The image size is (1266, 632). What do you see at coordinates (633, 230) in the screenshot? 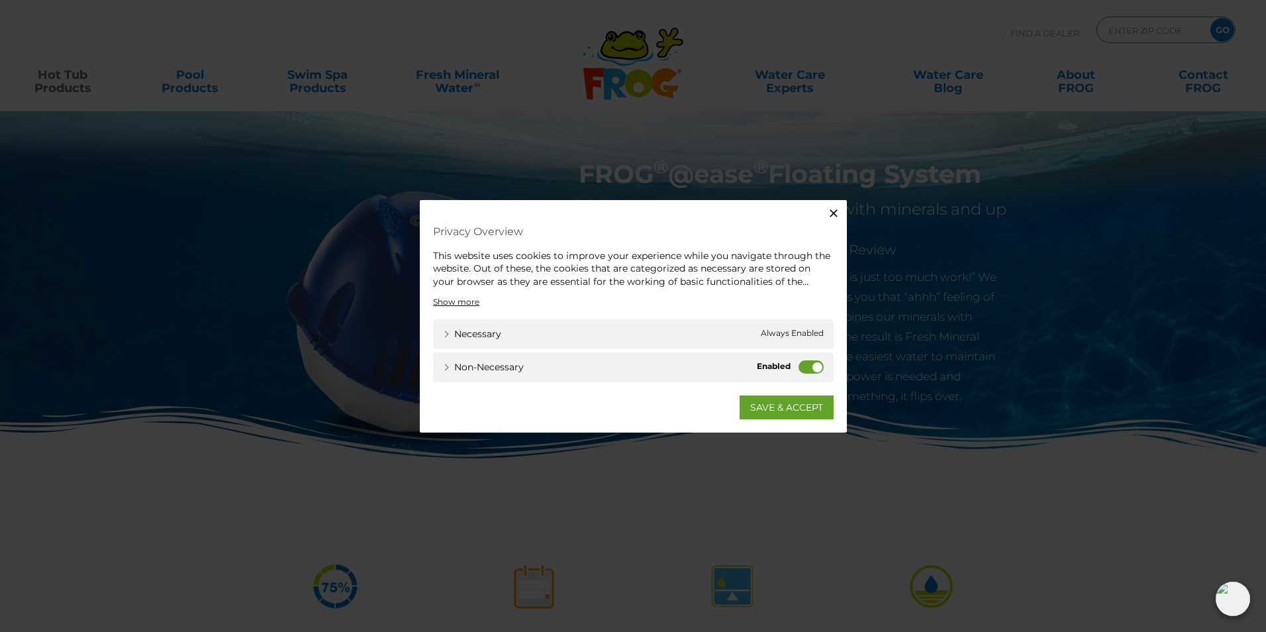
I see `h4: Privacy Overview` at bounding box center [633, 230].